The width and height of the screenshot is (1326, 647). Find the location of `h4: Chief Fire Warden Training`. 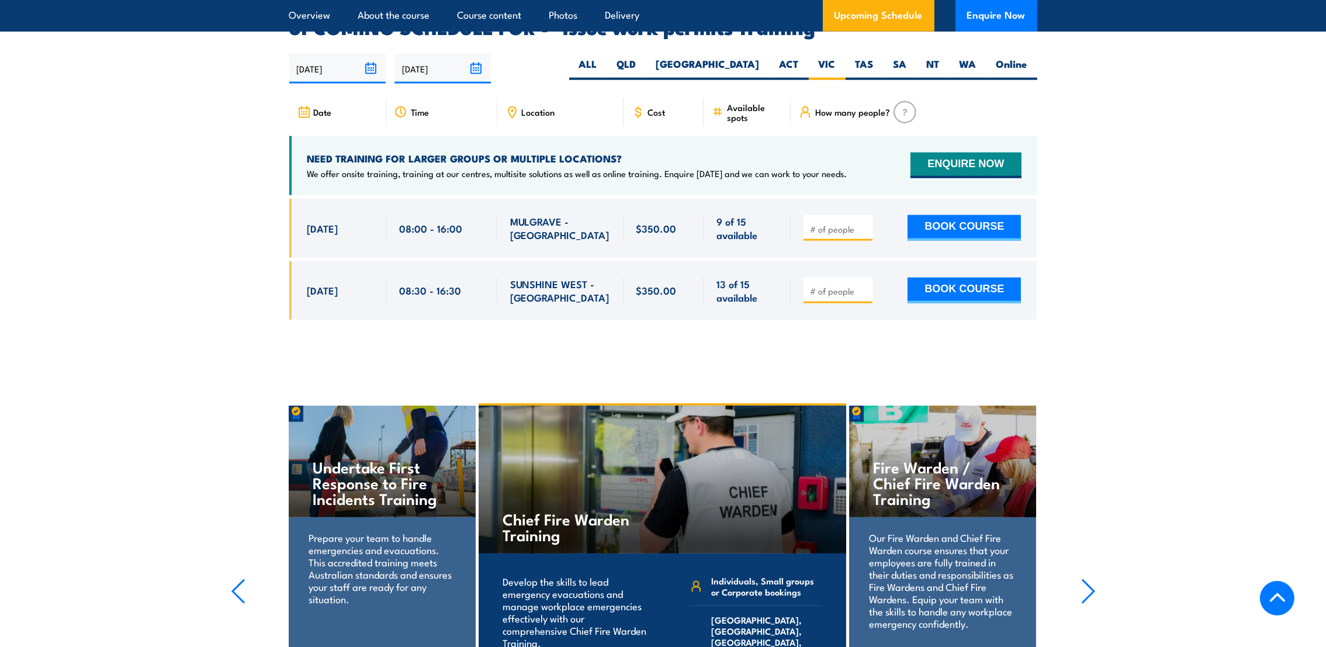

h4: Chief Fire Warden Training is located at coordinates (571, 526).